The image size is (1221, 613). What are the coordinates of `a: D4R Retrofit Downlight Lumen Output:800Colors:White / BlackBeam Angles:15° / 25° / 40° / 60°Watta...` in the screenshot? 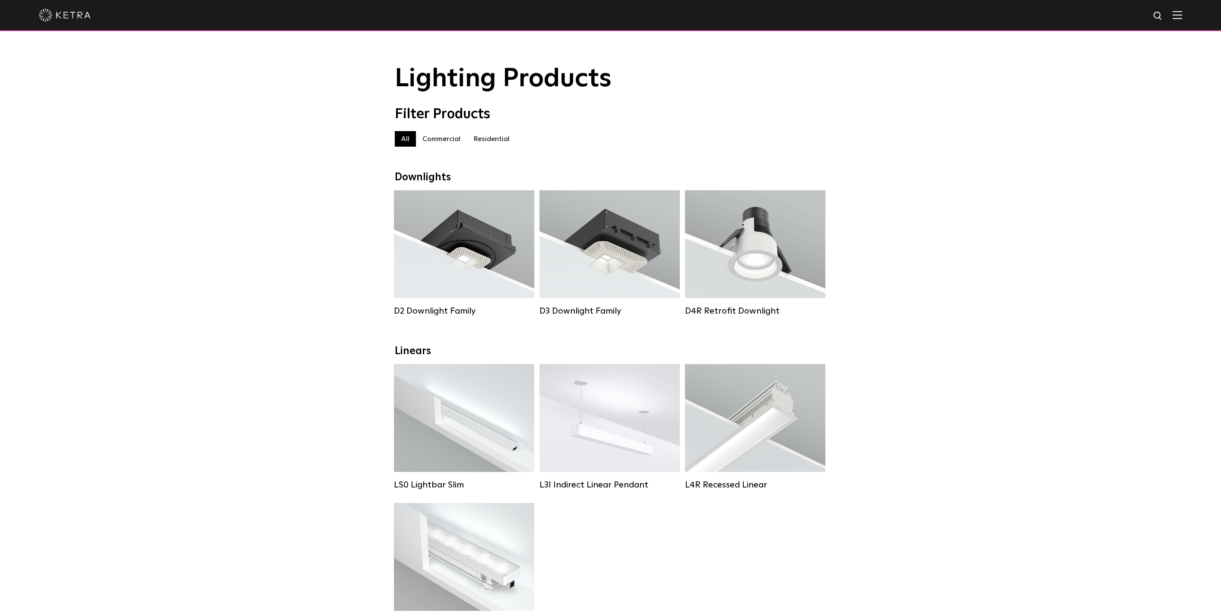 It's located at (755, 253).